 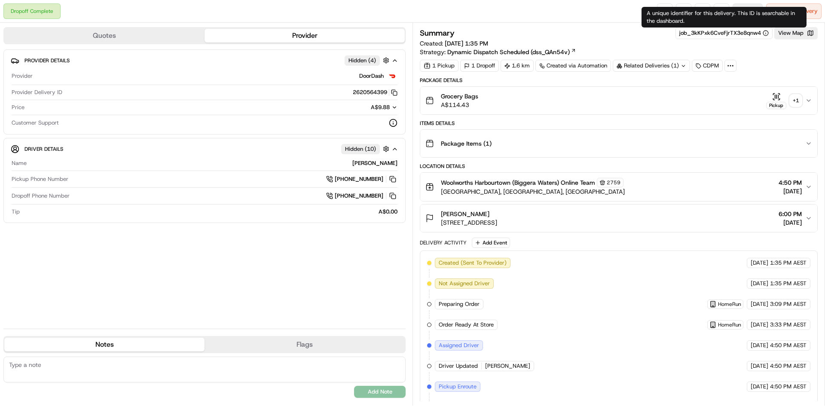 I want to click on button: Hidden (10), so click(x=366, y=149).